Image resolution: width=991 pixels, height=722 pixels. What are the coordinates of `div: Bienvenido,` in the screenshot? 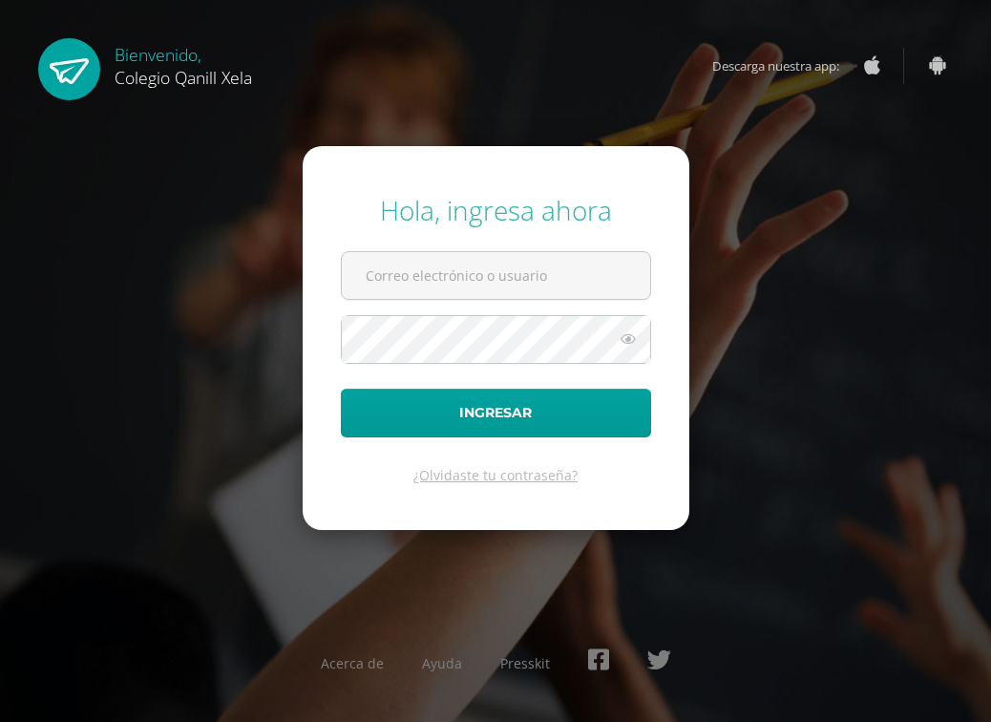 It's located at (183, 63).